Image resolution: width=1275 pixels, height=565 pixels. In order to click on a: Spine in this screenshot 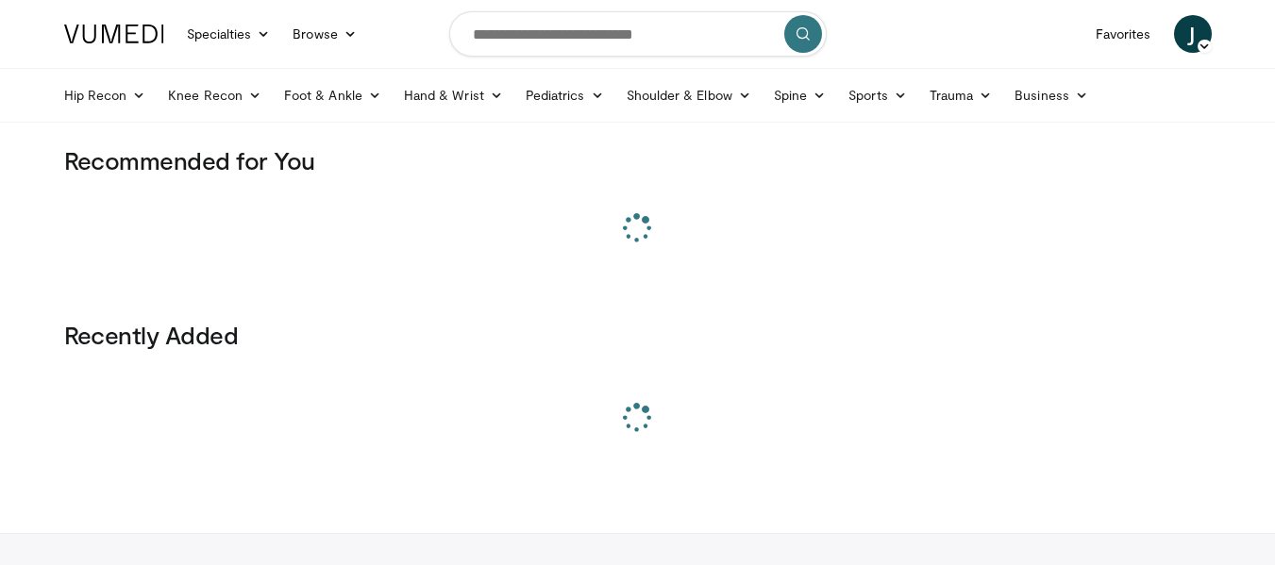, I will do `click(799, 95)`.